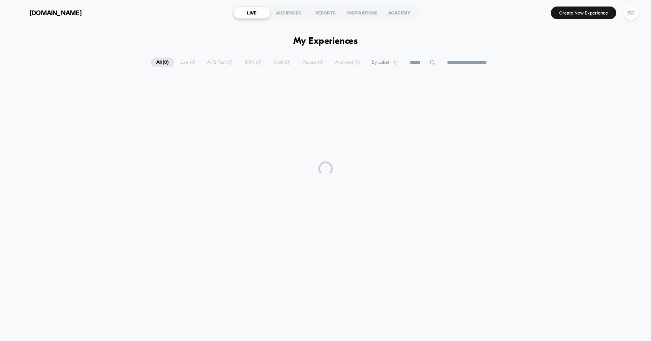 Image resolution: width=651 pixels, height=341 pixels. I want to click on div: LIVE, so click(252, 13).